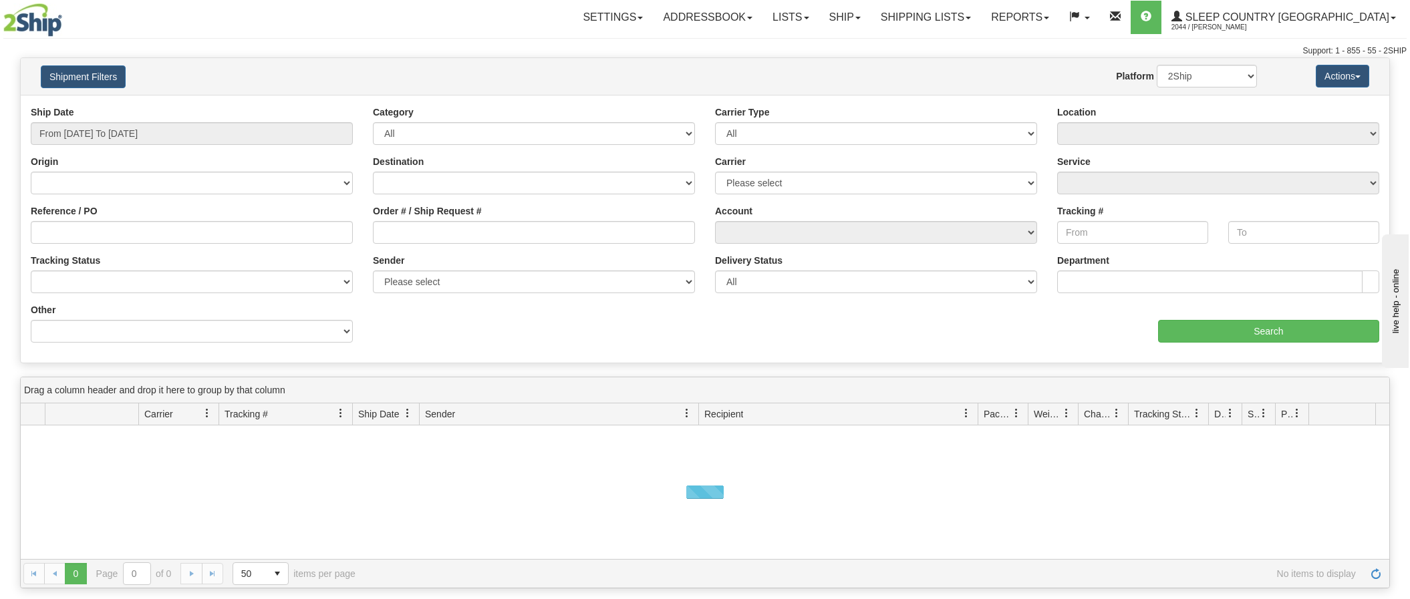  Describe the element at coordinates (748, 261) in the screenshot. I see `label: Delivery Status` at that location.